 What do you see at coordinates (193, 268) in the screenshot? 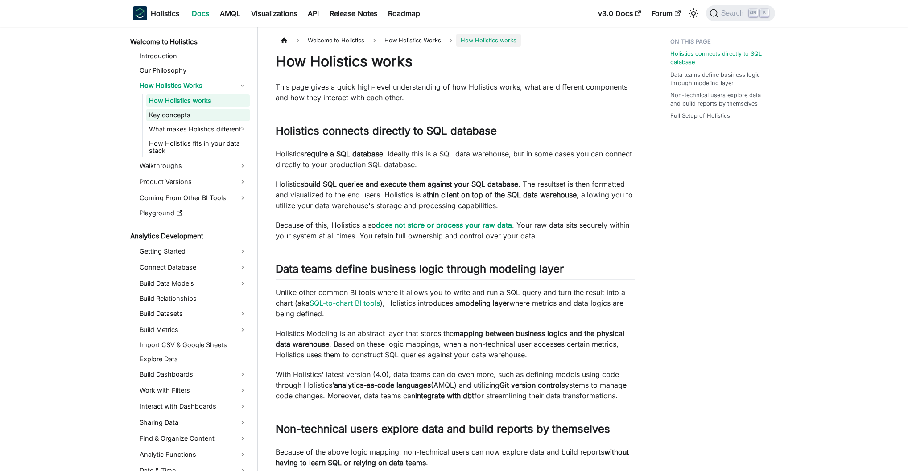
I see `a: Connect Database` at bounding box center [193, 268].